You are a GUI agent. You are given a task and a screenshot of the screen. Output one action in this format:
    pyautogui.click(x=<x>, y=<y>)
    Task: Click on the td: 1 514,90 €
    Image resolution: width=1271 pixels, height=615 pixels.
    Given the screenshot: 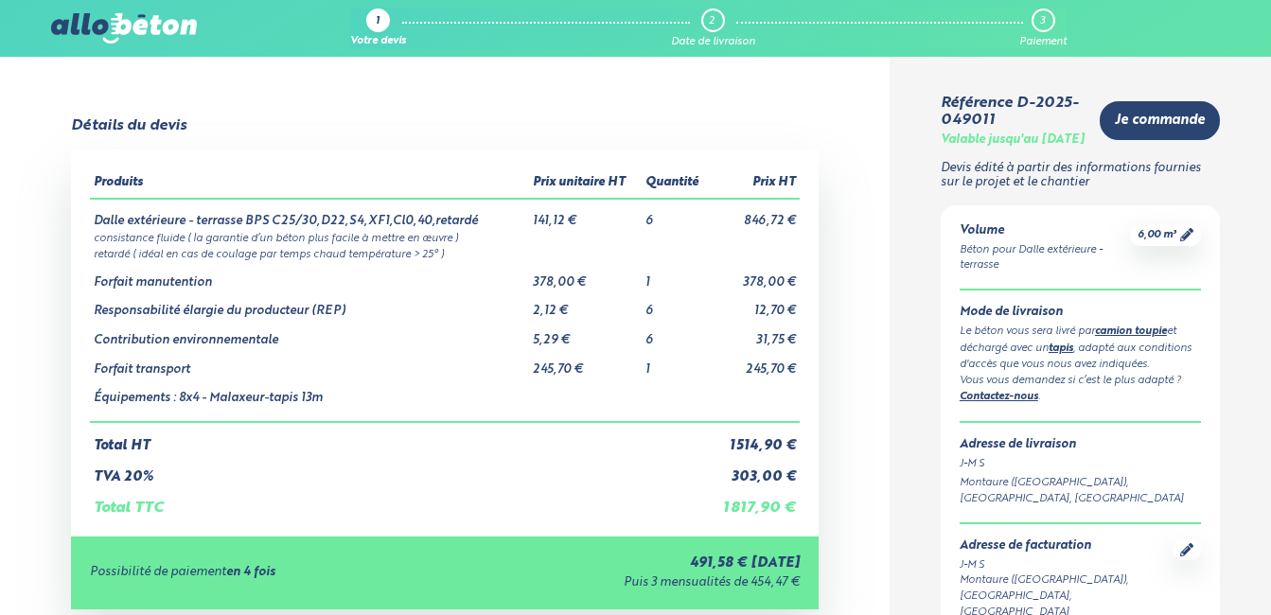 What is the action you would take?
    pyautogui.click(x=754, y=438)
    